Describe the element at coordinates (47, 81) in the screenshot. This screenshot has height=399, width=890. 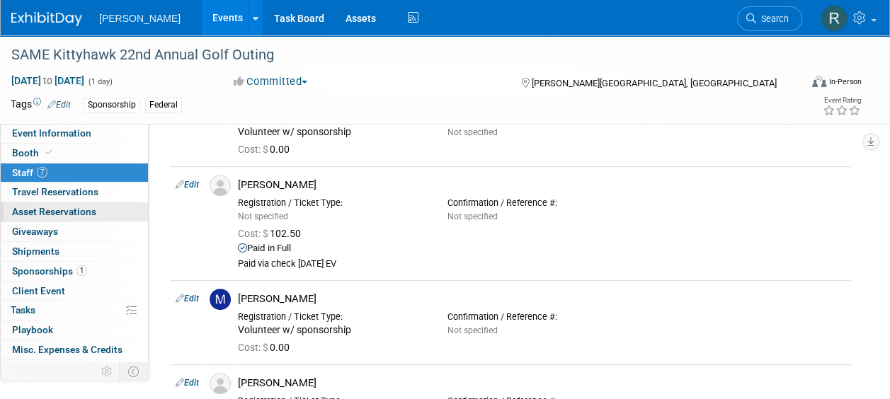
I see `span: to` at that location.